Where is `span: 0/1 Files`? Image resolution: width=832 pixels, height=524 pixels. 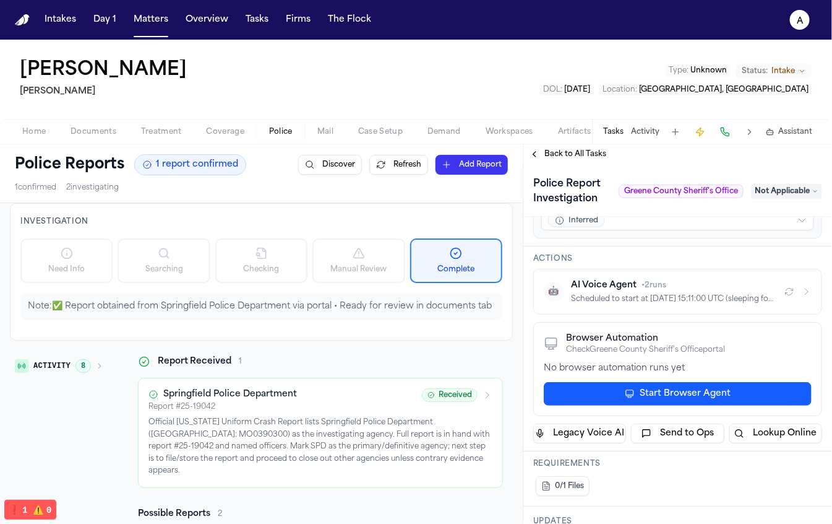
span: 0/1 Files is located at coordinates (569, 486).